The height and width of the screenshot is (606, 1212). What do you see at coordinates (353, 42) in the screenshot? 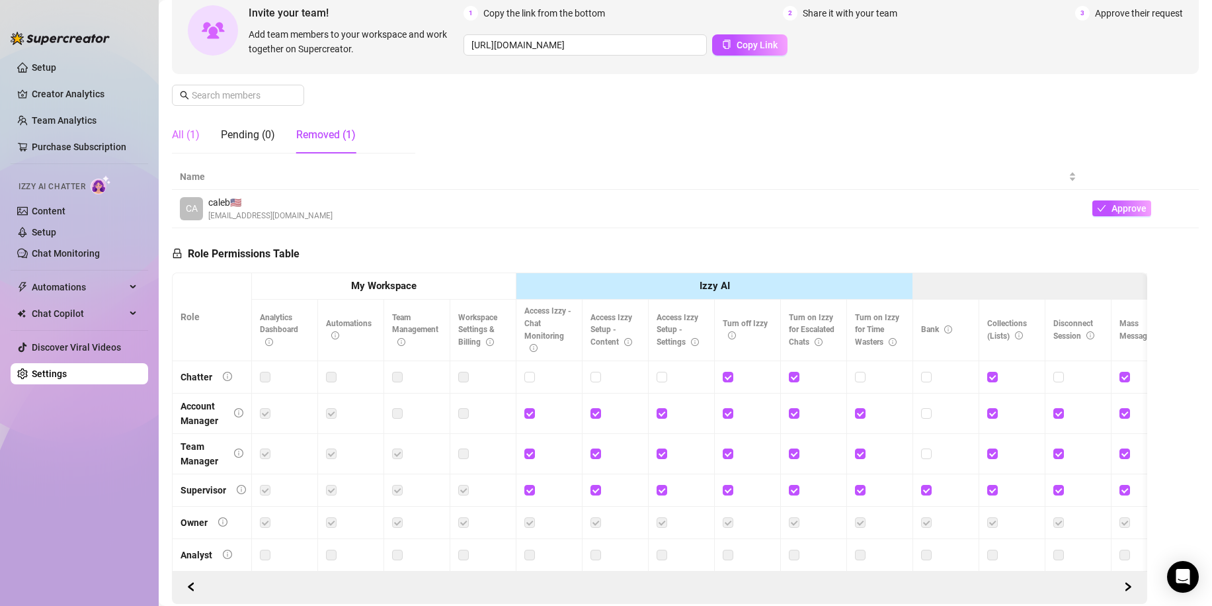
I see `span: Add team members to your workspace and work together on Supercreator.` at bounding box center [353, 42].